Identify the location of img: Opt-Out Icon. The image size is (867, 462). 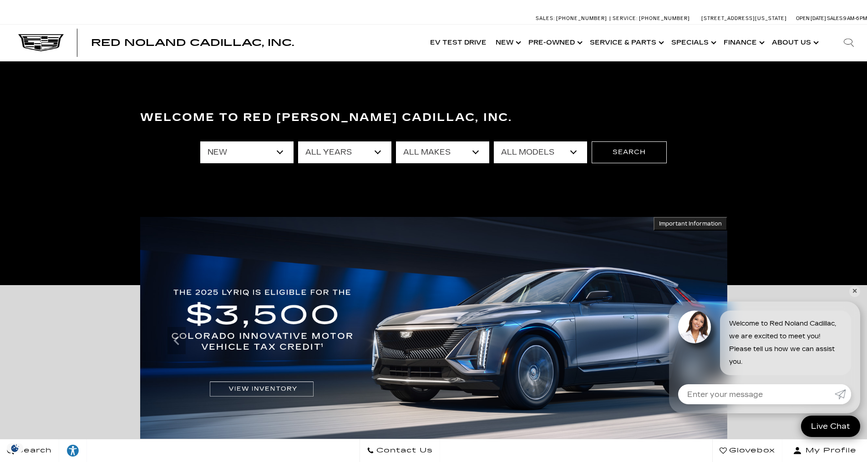
(15, 448).